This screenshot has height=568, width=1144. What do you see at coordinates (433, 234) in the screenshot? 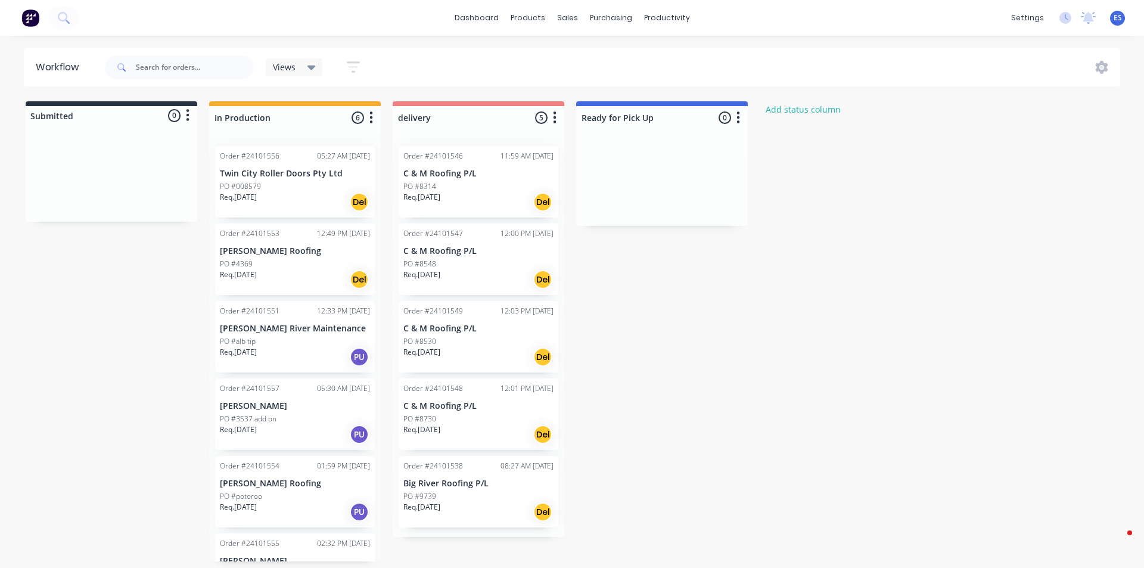
I see `div: Order #24101547` at bounding box center [433, 234].